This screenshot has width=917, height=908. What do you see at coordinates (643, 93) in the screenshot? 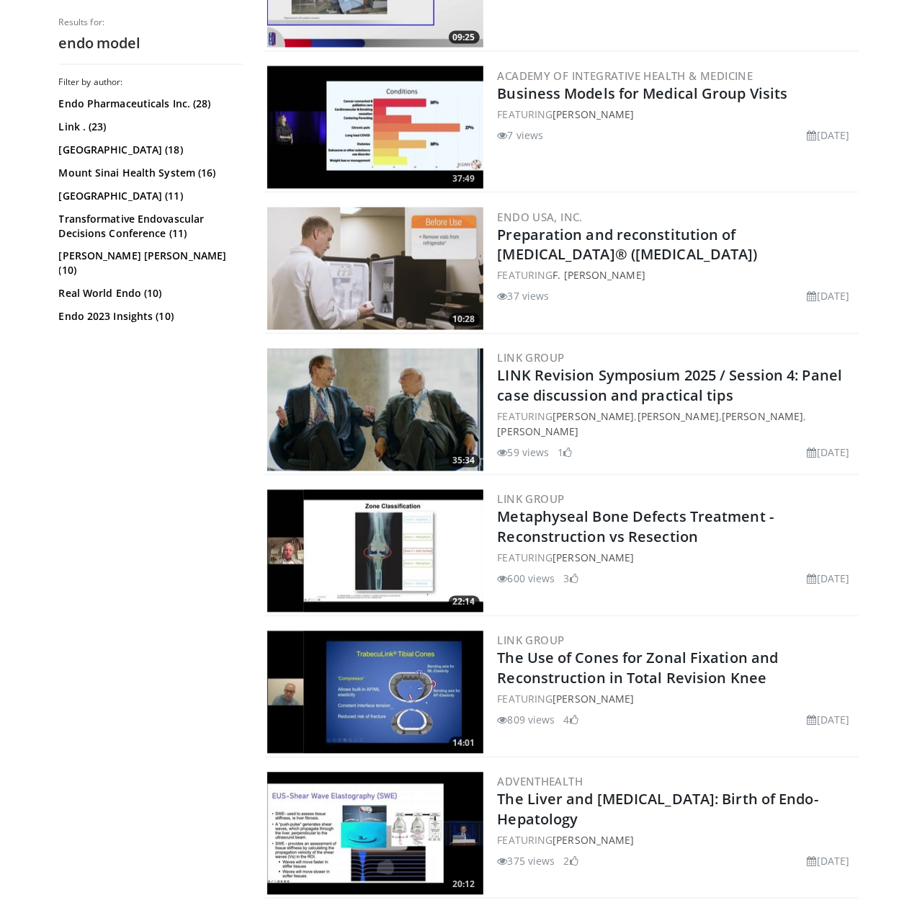
I see `a: Business Models for Medical Group Visits` at bounding box center [643, 93].